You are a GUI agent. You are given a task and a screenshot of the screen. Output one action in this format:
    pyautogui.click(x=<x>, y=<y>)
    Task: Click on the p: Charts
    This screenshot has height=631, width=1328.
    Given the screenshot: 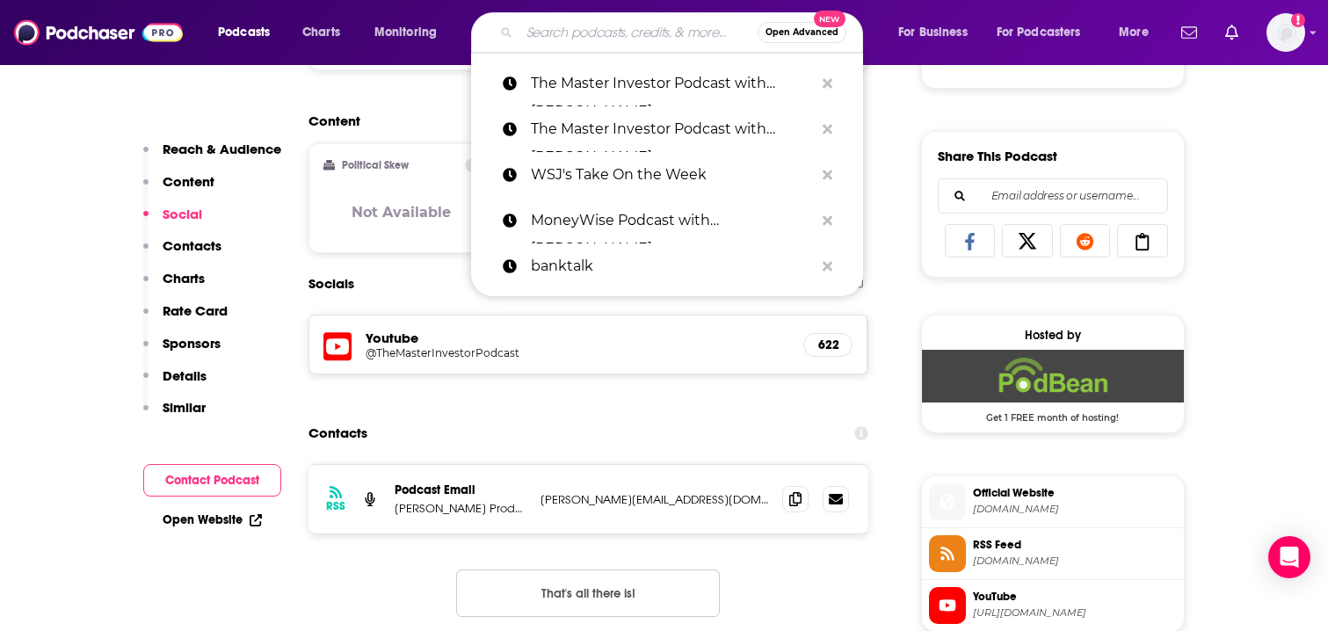 What is the action you would take?
    pyautogui.click(x=184, y=278)
    